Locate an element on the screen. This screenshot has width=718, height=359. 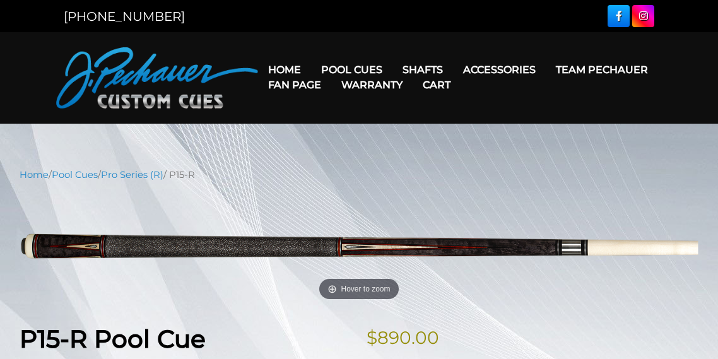
a: Accessories is located at coordinates (499, 69).